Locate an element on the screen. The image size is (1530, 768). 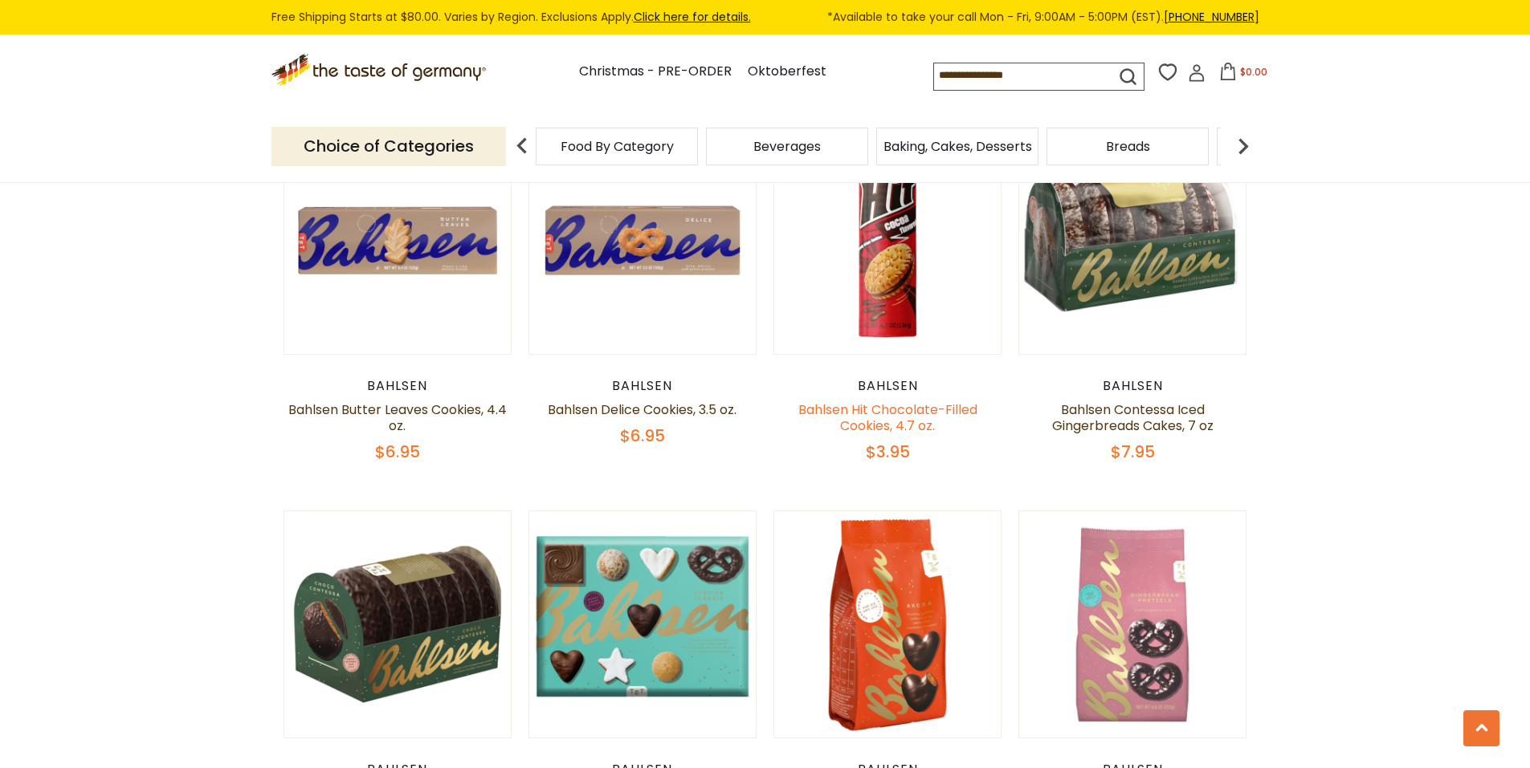
a: Beverages is located at coordinates (787, 146).